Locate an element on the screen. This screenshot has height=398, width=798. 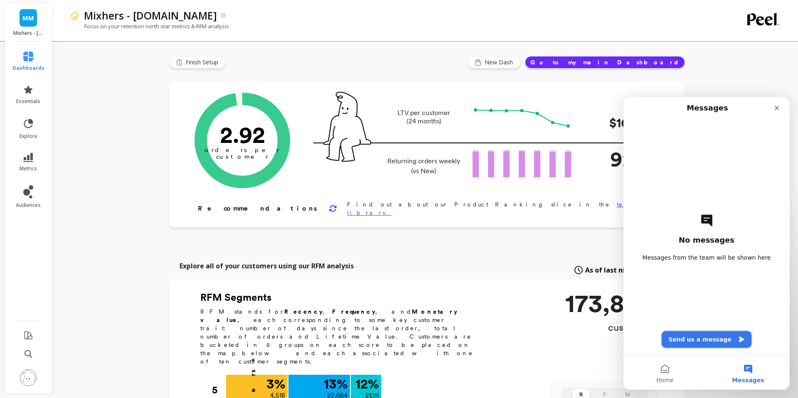
span: audiences is located at coordinates (28, 205).